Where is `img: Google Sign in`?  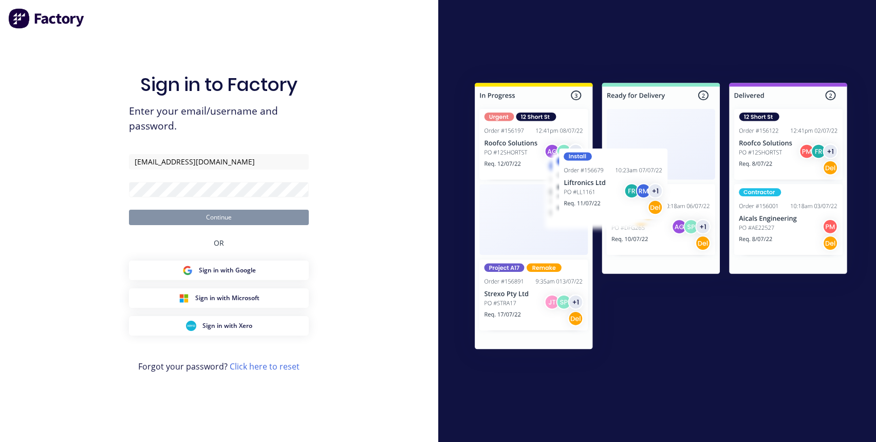 img: Google Sign in is located at coordinates (187, 270).